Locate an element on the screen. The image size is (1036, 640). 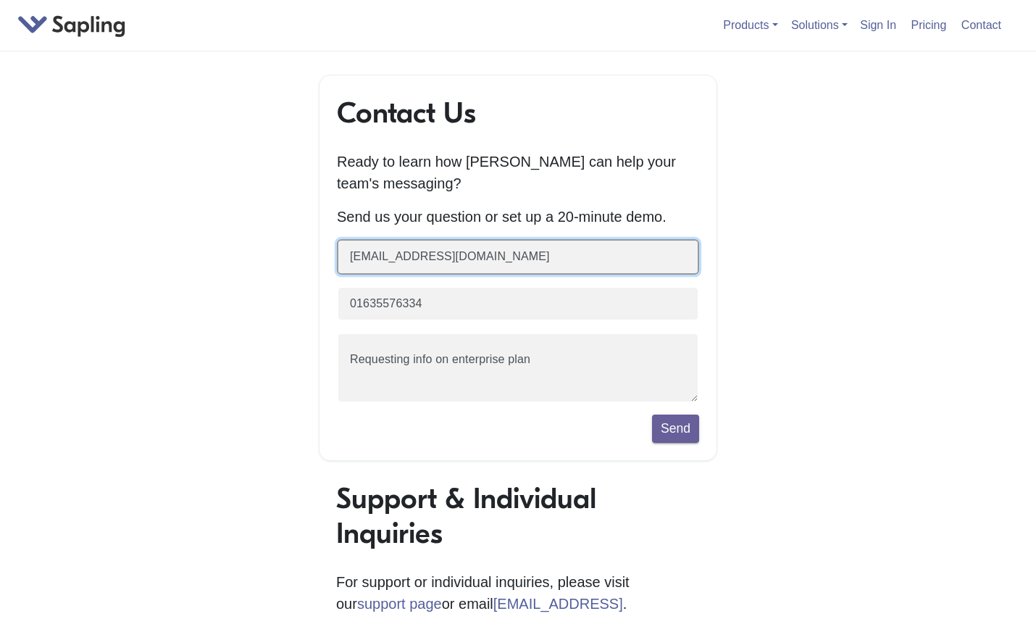
p: Send us your question or set up a 20-minute demo. is located at coordinates (518, 217).